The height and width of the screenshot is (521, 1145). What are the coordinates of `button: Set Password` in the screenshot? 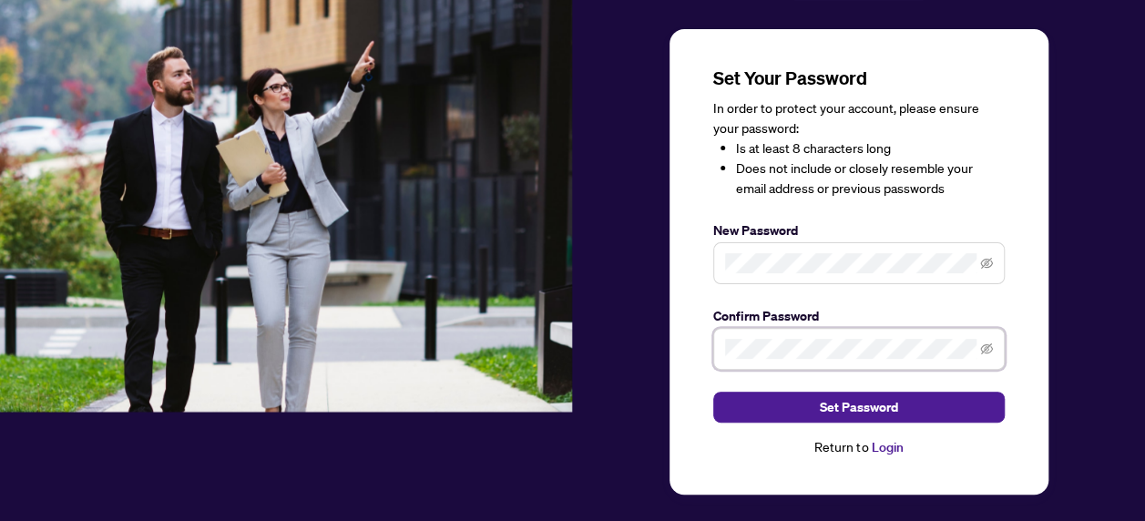 It's located at (859, 407).